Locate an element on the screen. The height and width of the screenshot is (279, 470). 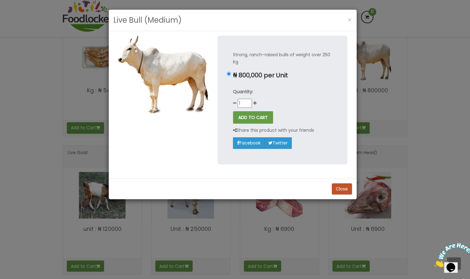
h3: Live Bull (Medium) is located at coordinates (148, 20).